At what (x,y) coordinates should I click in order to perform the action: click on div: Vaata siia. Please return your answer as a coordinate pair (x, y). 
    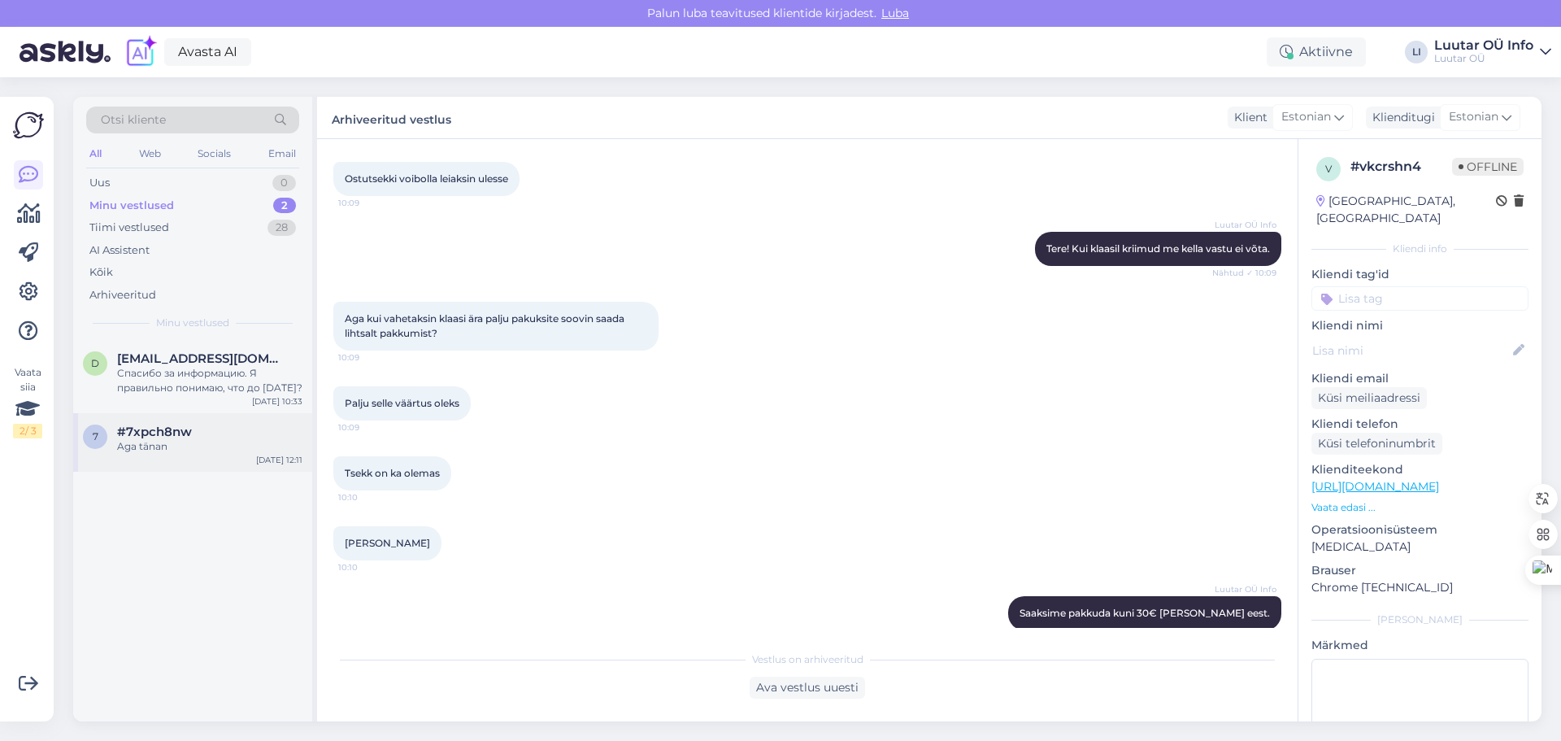
    Looking at the image, I should click on (28, 402).